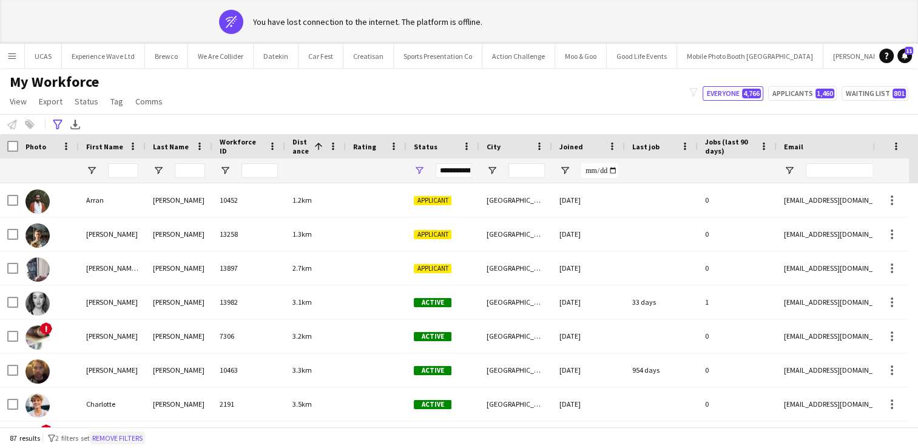 The height and width of the screenshot is (448, 918). What do you see at coordinates (730, 146) in the screenshot?
I see `span: Jobs (last 90 days)` at bounding box center [730, 146].